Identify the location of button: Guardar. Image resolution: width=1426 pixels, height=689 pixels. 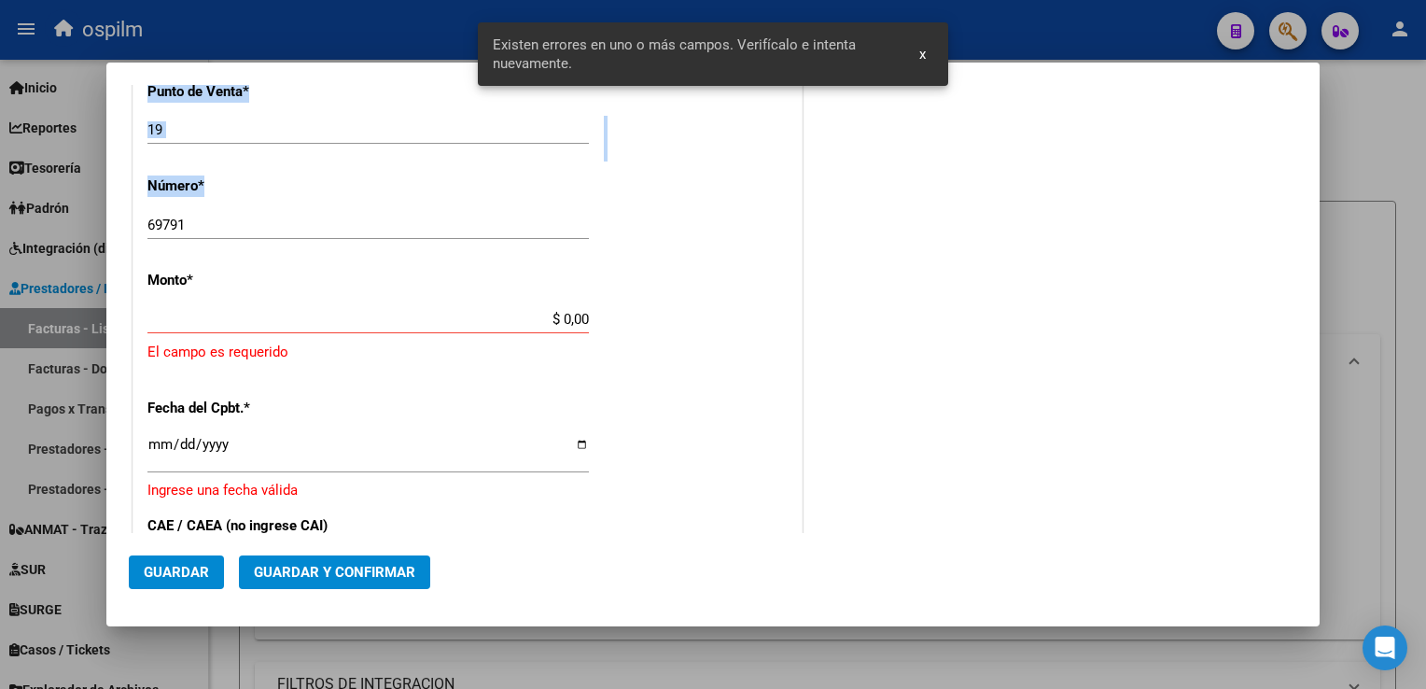
(176, 572).